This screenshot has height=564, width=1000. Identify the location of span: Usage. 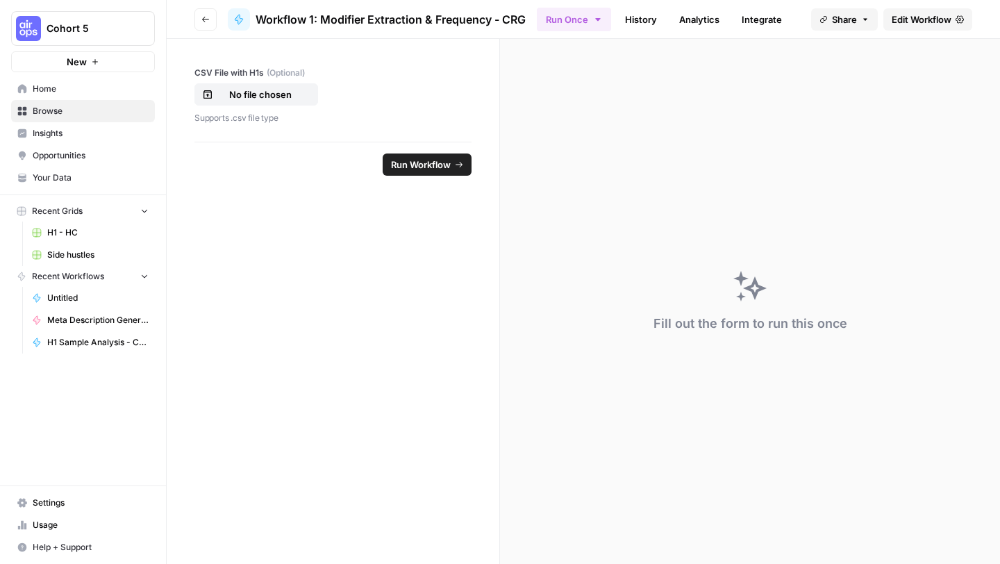
(90, 525).